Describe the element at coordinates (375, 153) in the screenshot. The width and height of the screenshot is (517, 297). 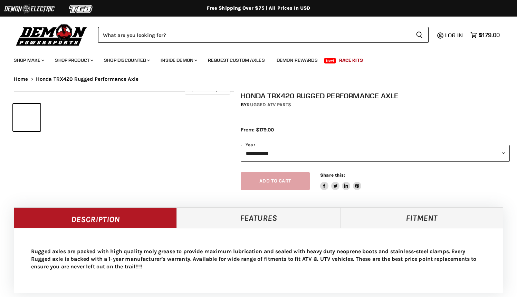
I see `select: year` at that location.